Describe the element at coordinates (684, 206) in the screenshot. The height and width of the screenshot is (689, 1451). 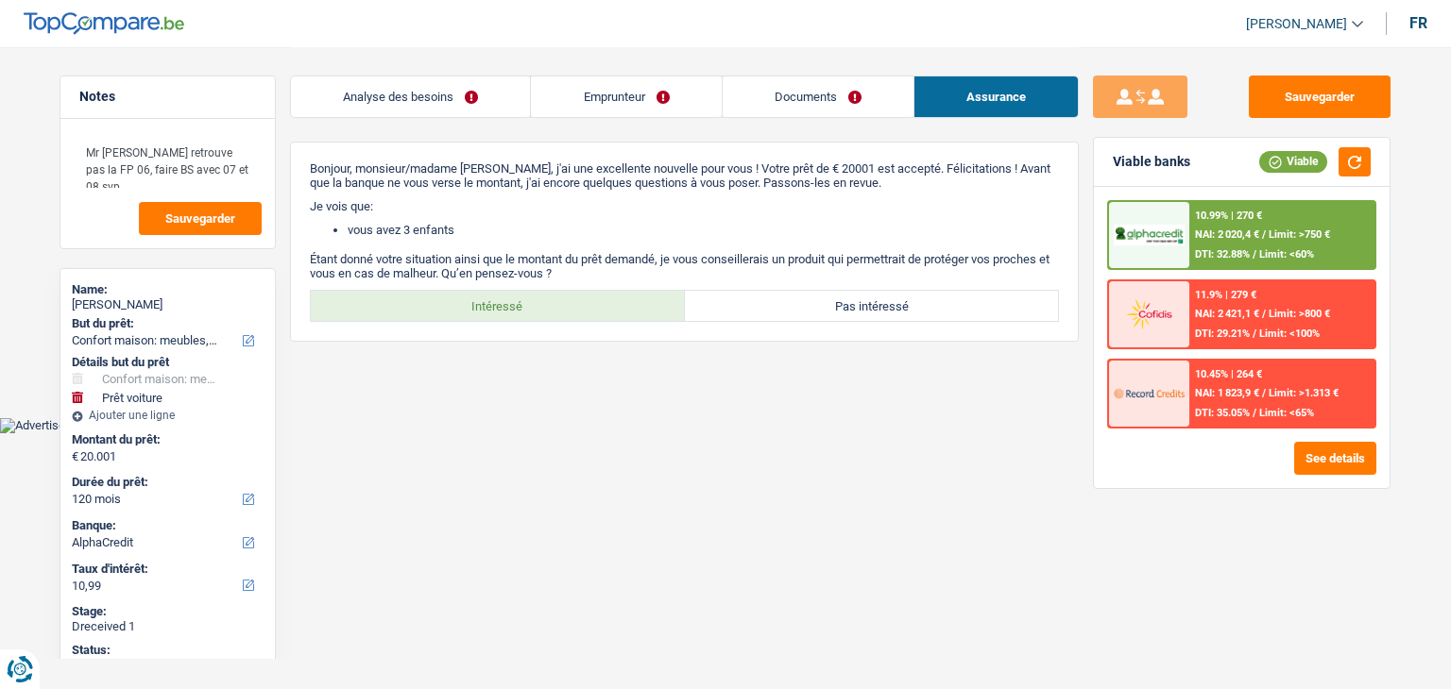
I see `p: Je vois que:` at that location.